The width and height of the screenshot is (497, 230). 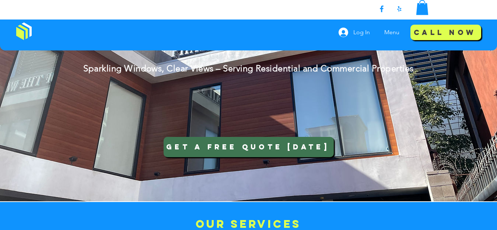 I want to click on img: Window Cleaning Budds, Affordable window cleaning services near me in Los Angeles, so click(x=24, y=31).